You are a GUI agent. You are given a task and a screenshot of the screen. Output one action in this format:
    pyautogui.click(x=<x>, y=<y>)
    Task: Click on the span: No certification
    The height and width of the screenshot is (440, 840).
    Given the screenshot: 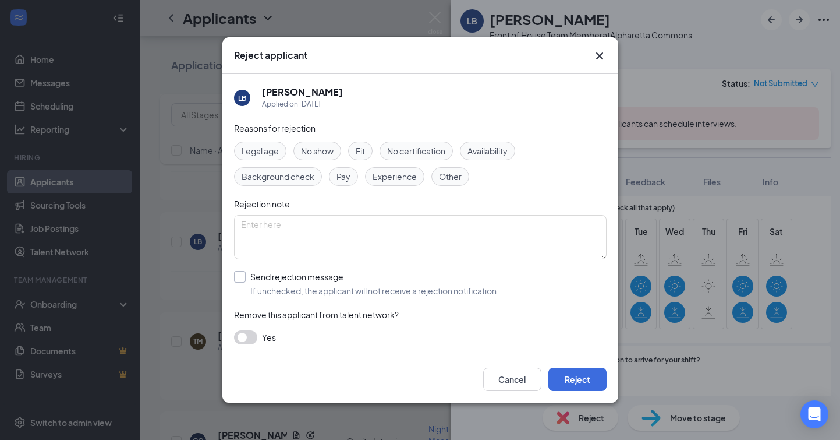 What is the action you would take?
    pyautogui.click(x=416, y=151)
    